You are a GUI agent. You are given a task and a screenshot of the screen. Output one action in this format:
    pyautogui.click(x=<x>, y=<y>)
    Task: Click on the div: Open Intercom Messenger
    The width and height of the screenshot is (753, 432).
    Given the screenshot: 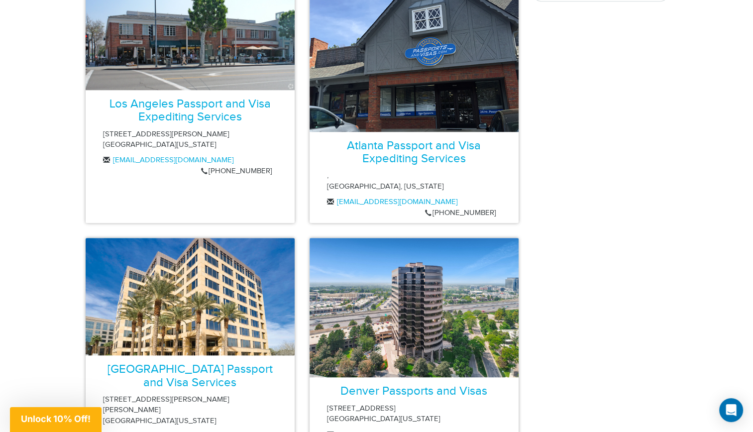 What is the action you would take?
    pyautogui.click(x=732, y=410)
    